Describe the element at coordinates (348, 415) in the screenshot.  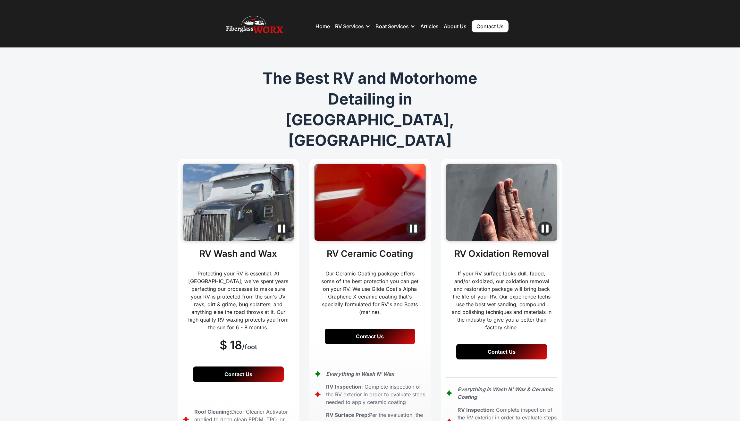
I see `strong: RV Surface Prep:` at that location.